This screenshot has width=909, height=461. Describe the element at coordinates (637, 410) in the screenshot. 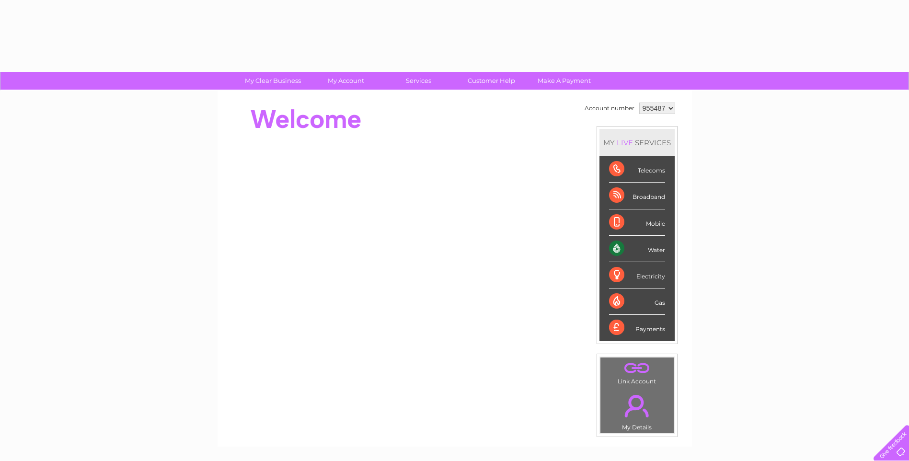

I see `td: My Details` at that location.